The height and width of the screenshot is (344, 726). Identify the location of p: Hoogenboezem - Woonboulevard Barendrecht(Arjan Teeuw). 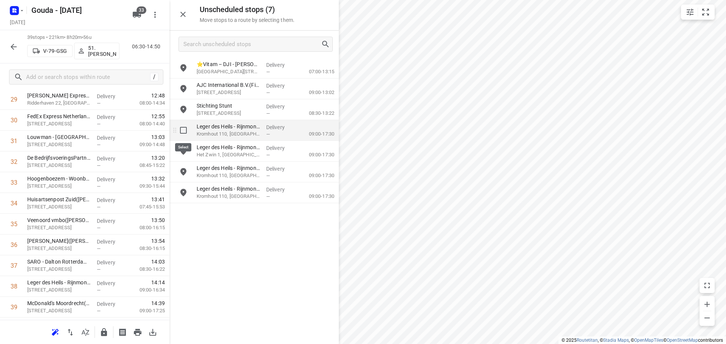
(59, 179).